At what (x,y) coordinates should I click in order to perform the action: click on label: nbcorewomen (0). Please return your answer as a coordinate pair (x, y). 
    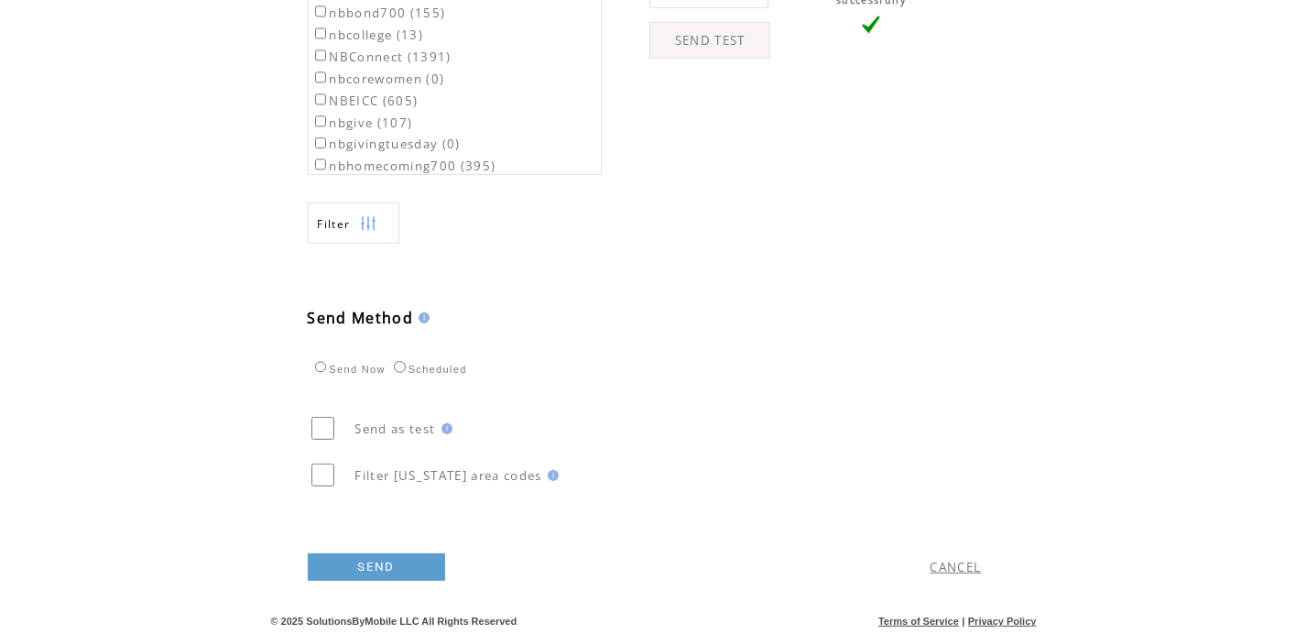
    Looking at the image, I should click on (378, 79).